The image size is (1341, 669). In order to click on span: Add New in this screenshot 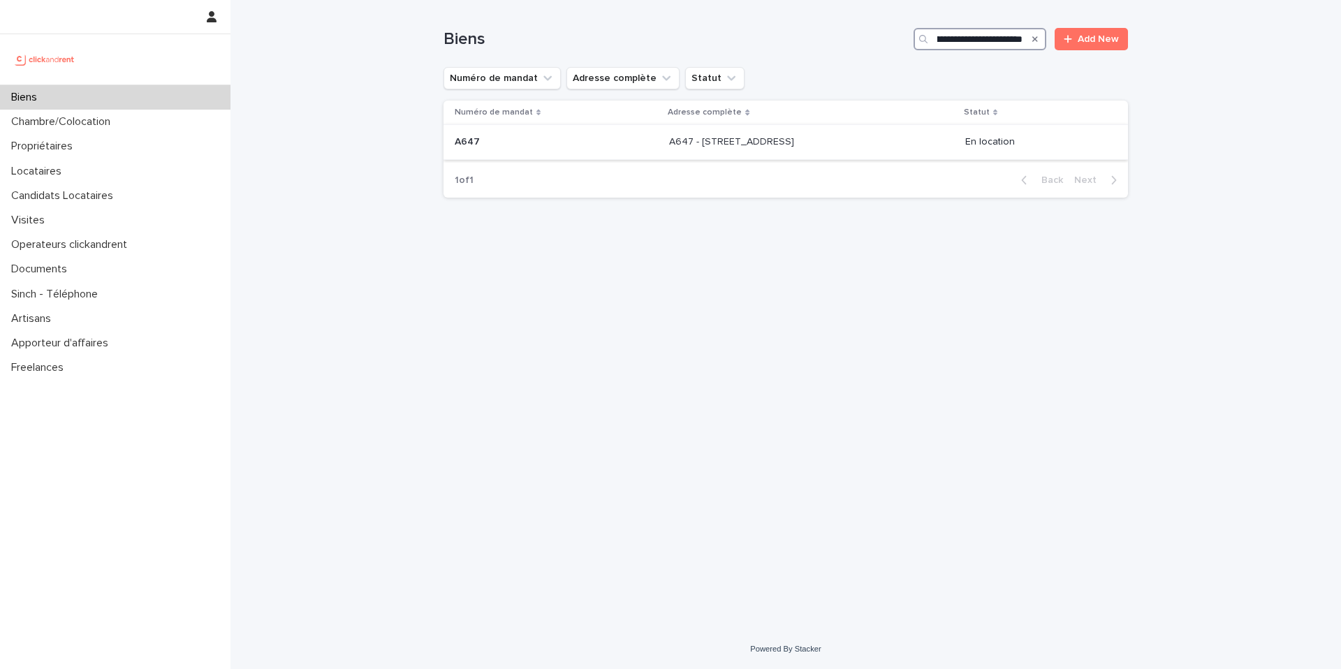, I will do `click(1098, 39)`.